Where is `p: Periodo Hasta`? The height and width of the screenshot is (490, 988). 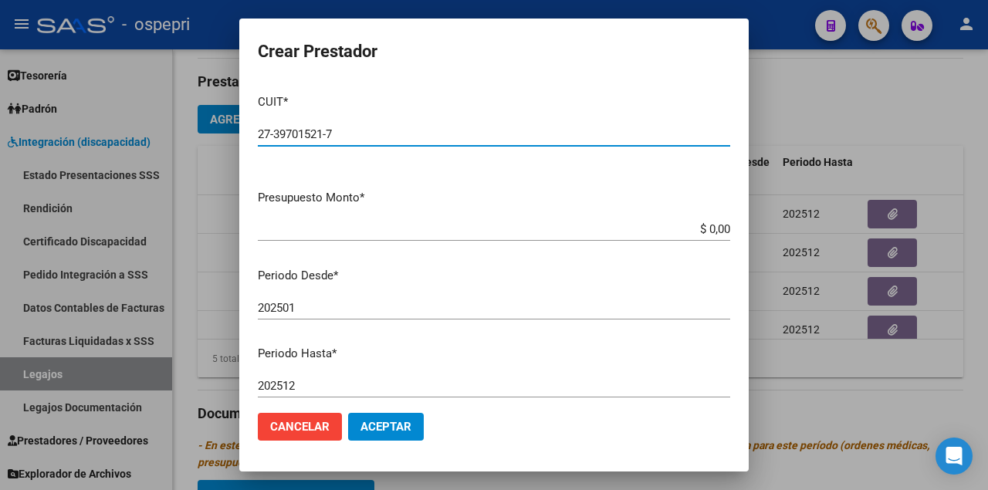 p: Periodo Hasta is located at coordinates (494, 354).